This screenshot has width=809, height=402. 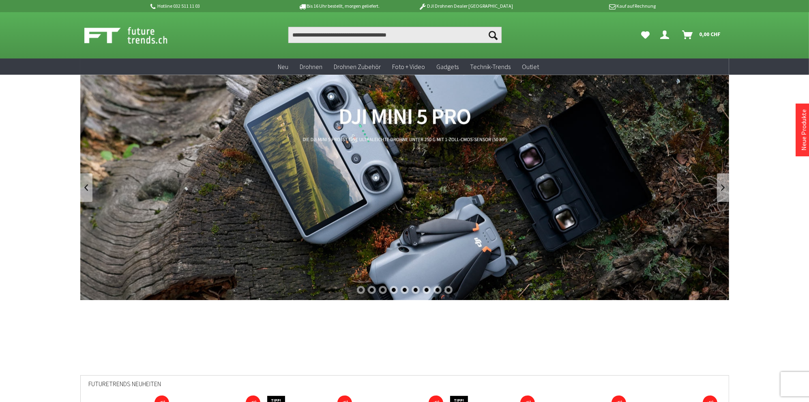 What do you see at coordinates (491, 67) in the screenshot?
I see `span: Technik-Trends` at bounding box center [491, 67].